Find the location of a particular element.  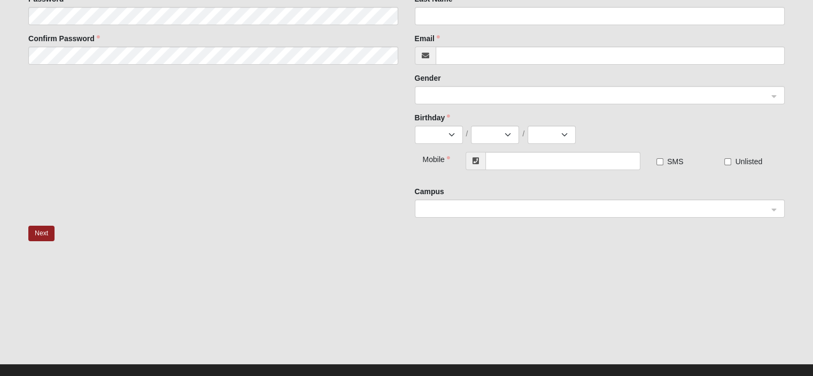

button: Next is located at coordinates (41, 233).